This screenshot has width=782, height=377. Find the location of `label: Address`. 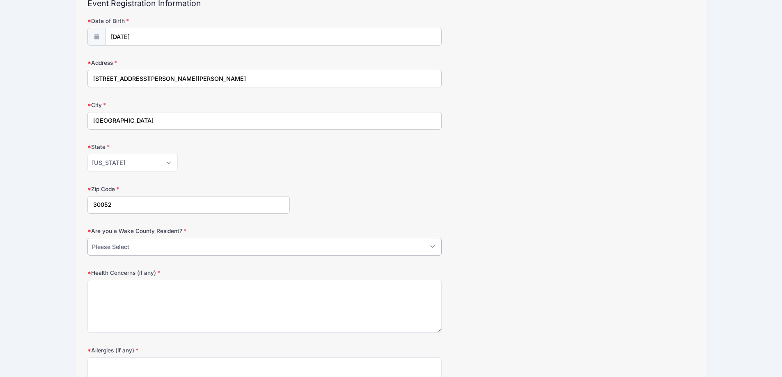

label: Address is located at coordinates (188, 63).